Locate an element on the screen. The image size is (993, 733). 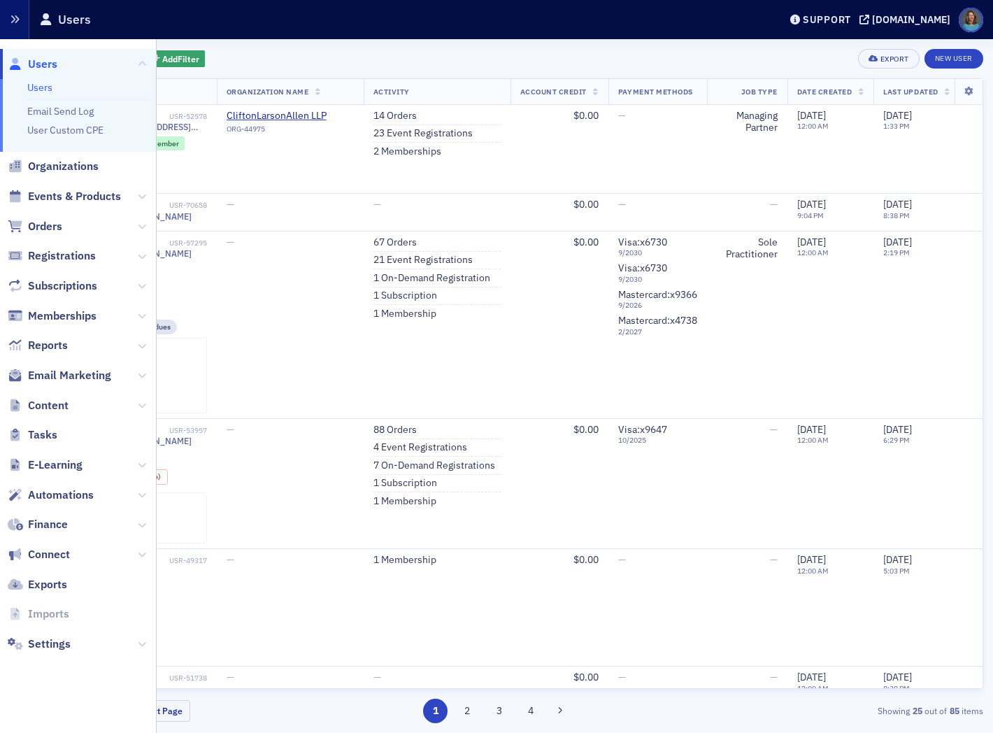
span: Add Filter is located at coordinates (180, 59).